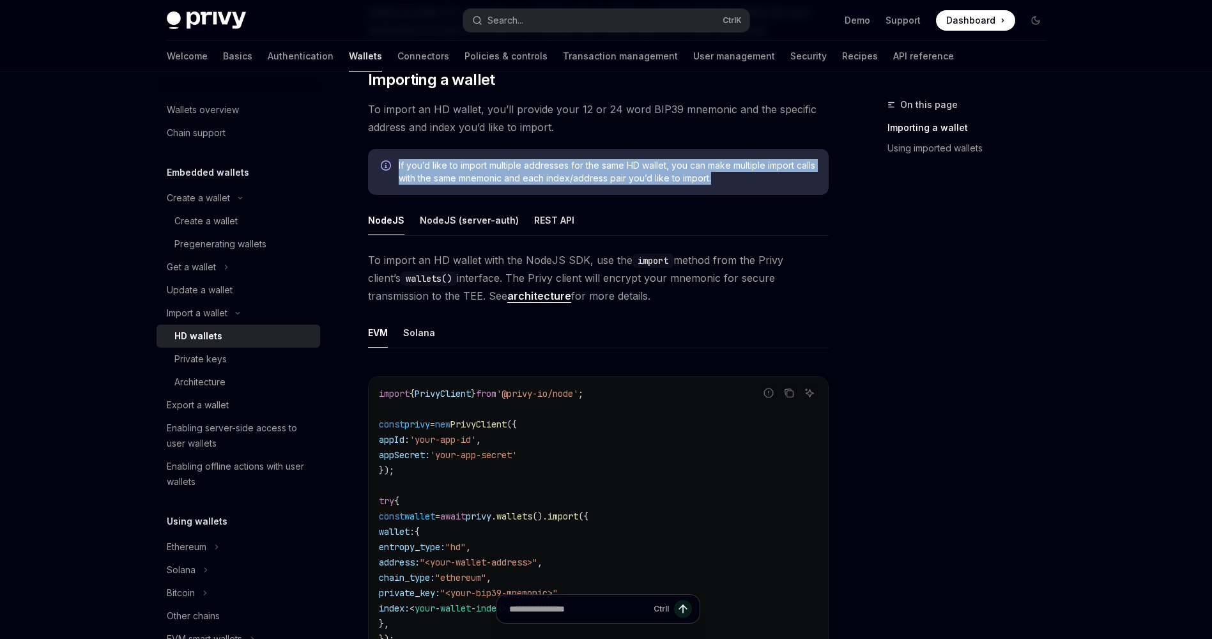 The image size is (1212, 639). Describe the element at coordinates (579, 609) in the screenshot. I see `input: Ask a question...` at that location.